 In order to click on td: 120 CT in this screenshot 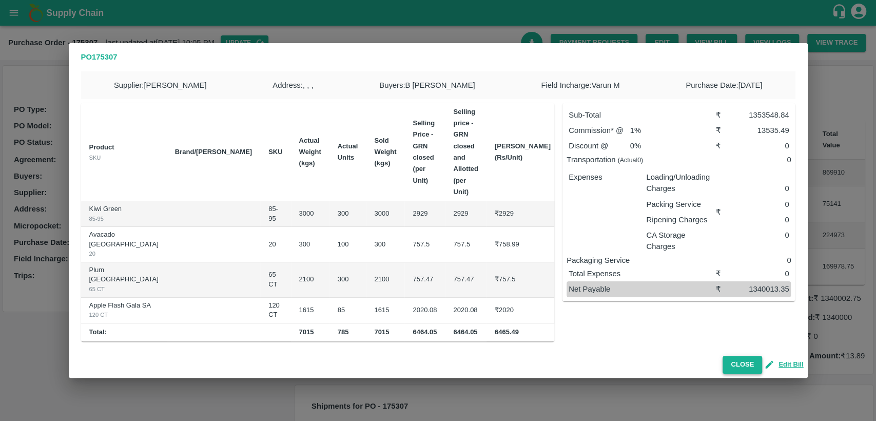, I will do `click(275, 311)`.